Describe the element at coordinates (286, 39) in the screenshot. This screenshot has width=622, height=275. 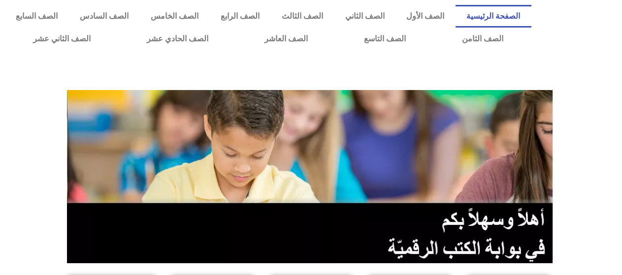
I see `a: الصف العاشر` at that location.